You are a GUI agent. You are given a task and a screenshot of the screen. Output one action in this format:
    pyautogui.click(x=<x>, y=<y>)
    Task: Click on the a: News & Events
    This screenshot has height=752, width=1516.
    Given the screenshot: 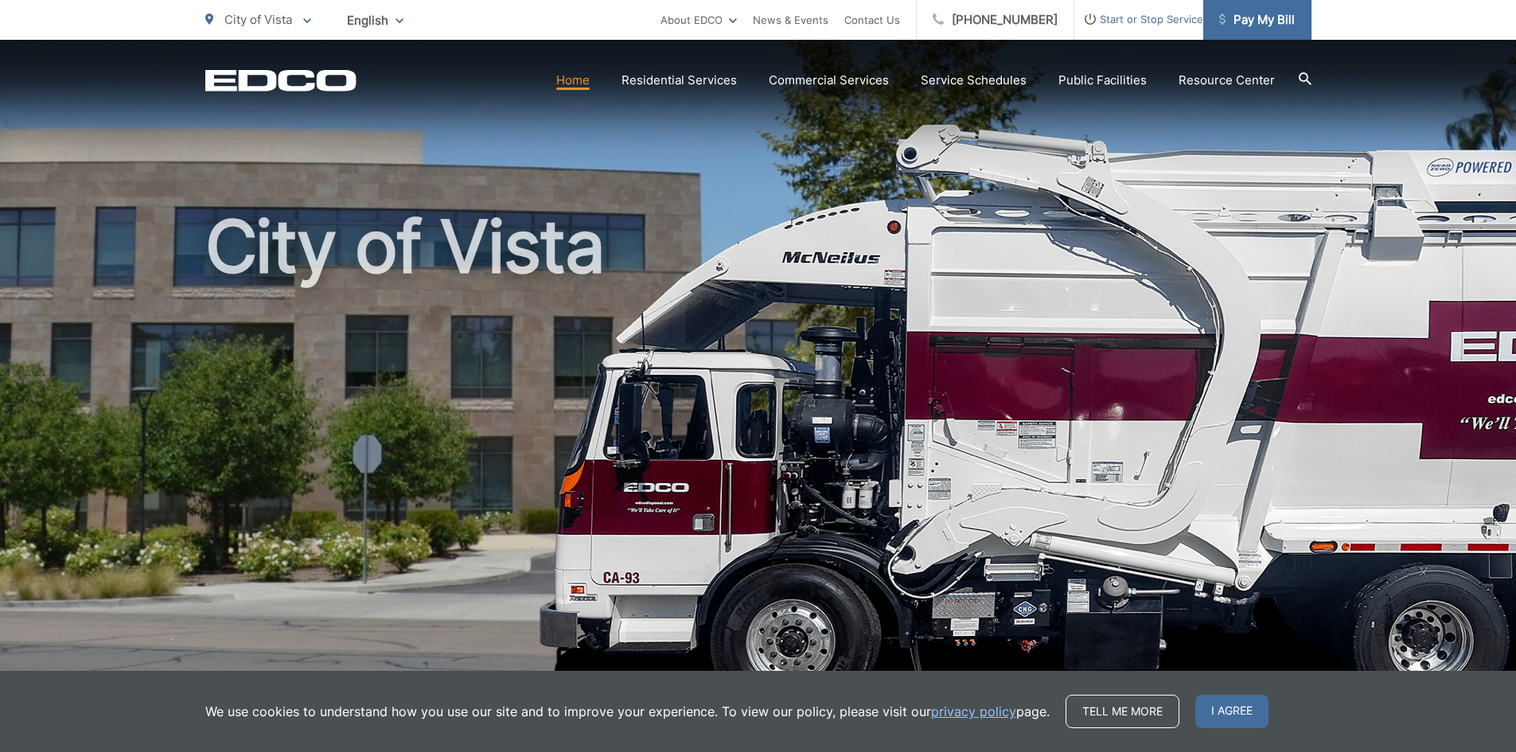 What is the action you would take?
    pyautogui.click(x=790, y=20)
    